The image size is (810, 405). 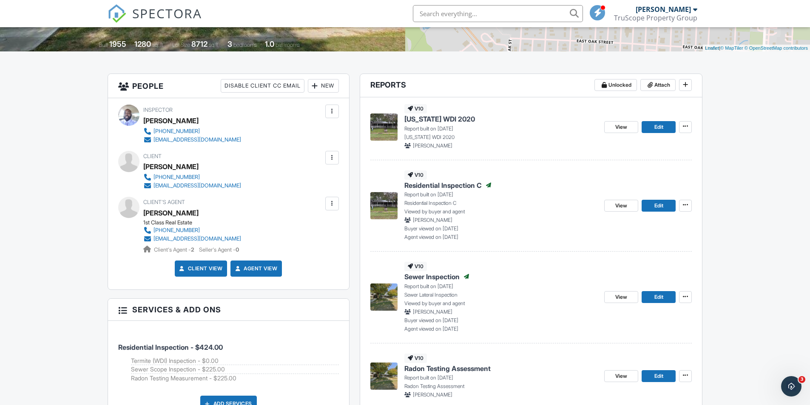 I want to click on a: © MapTiler, so click(x=732, y=48).